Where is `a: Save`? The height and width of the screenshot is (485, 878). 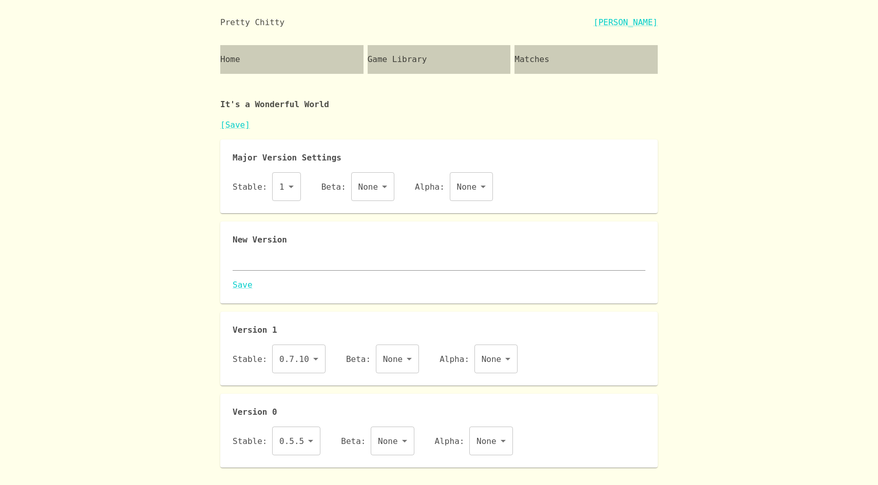 a: Save is located at coordinates (439, 285).